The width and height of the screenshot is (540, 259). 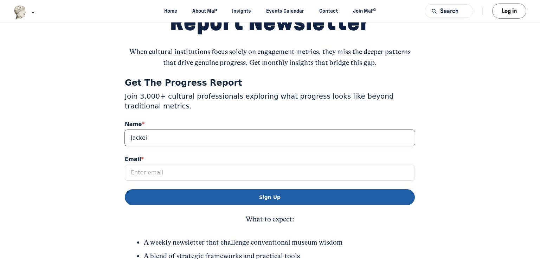 I want to click on a: Home, so click(x=170, y=11).